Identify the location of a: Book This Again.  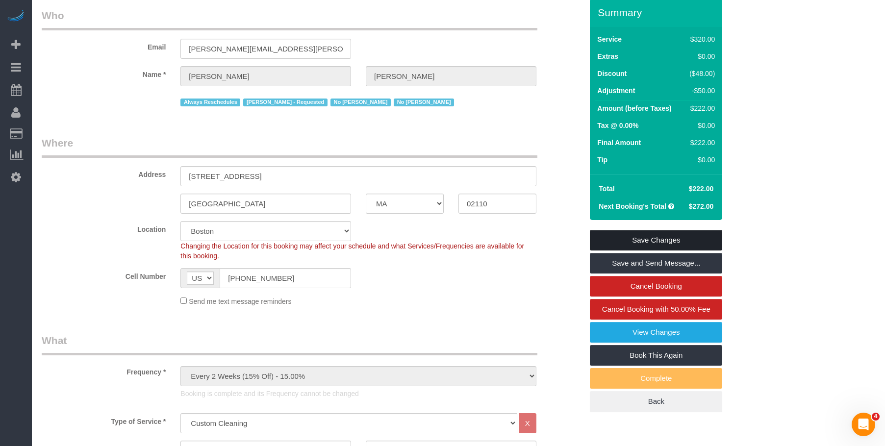
(656, 356).